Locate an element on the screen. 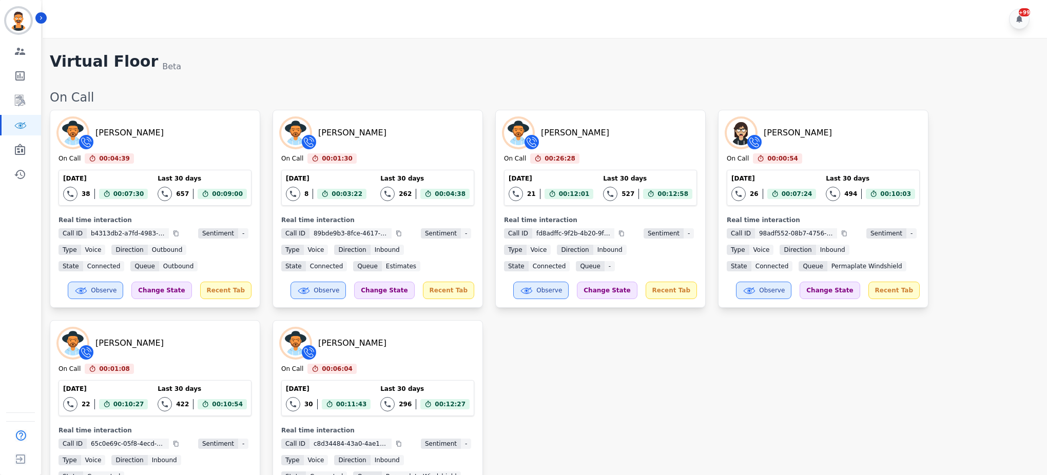 This screenshot has height=475, width=1047. div: 657 is located at coordinates (182, 194).